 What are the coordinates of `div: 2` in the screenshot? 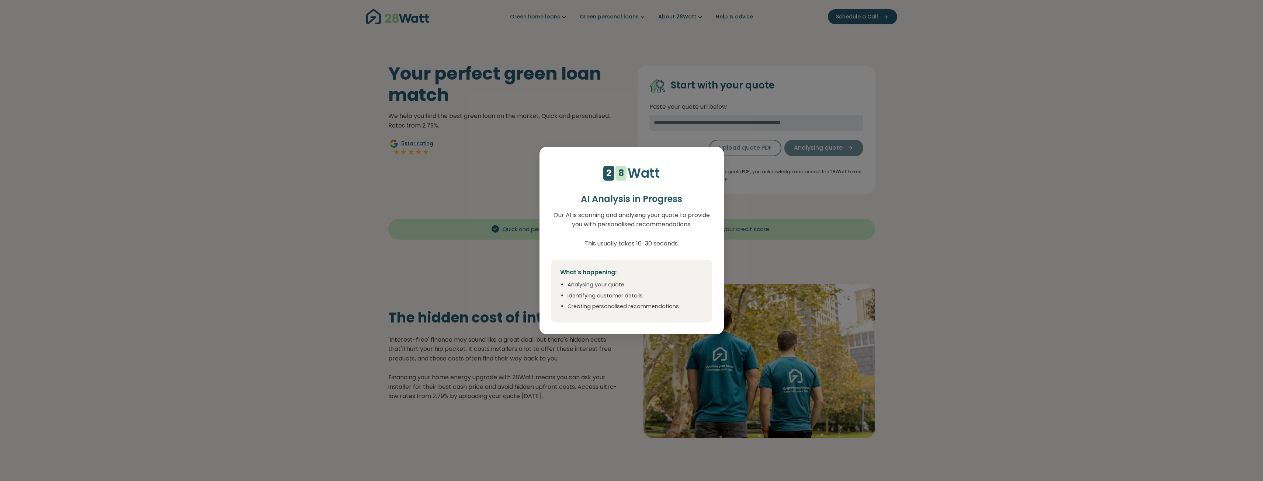 It's located at (609, 173).